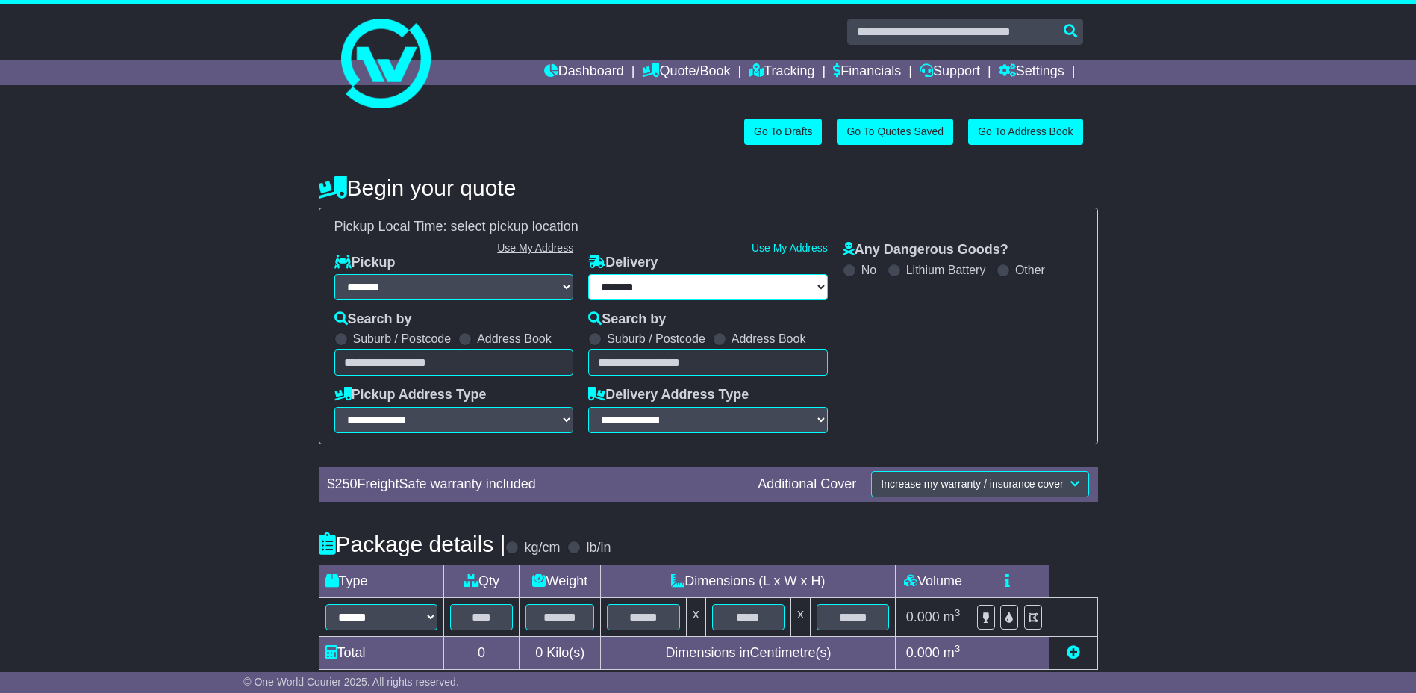  Describe the element at coordinates (598, 548) in the screenshot. I see `label: lb/in` at that location.